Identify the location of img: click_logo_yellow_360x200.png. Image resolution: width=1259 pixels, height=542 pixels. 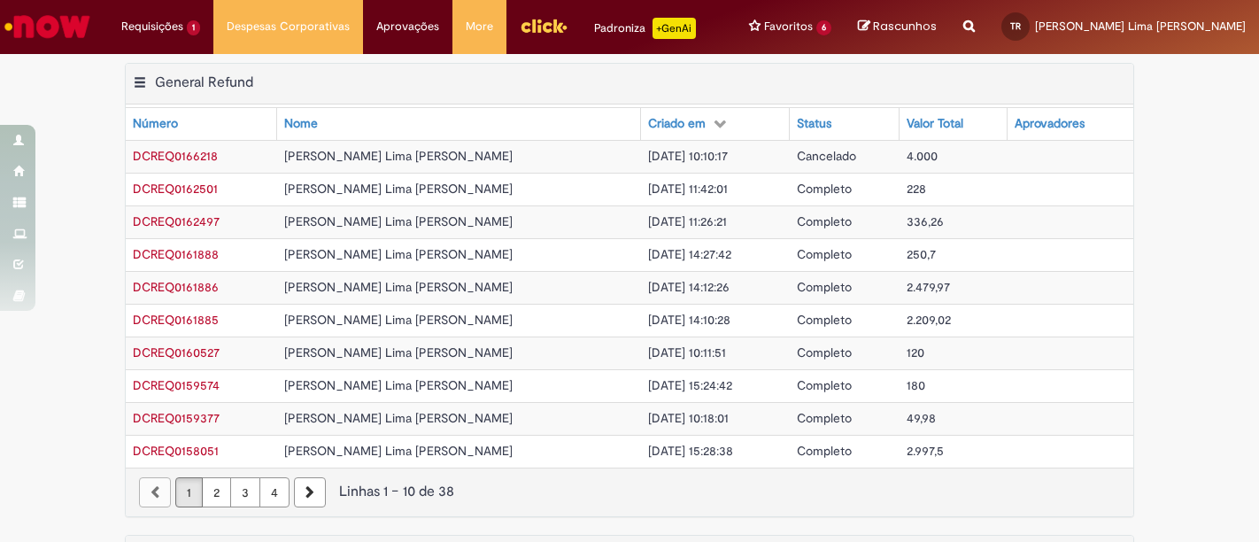
(543, 26).